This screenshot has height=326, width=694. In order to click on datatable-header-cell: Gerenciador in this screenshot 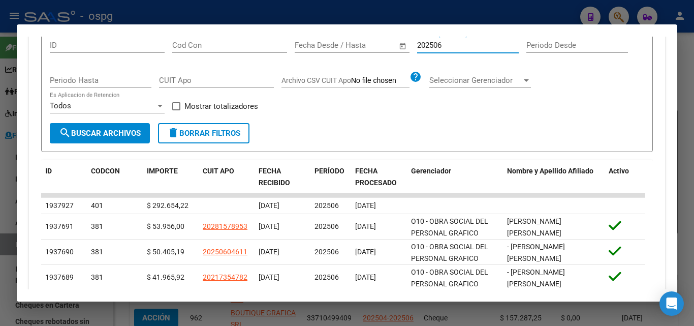, I will do `click(455, 177)`.